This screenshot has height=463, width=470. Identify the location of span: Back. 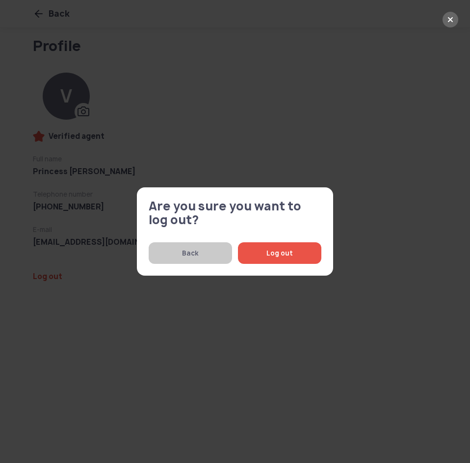
(190, 253).